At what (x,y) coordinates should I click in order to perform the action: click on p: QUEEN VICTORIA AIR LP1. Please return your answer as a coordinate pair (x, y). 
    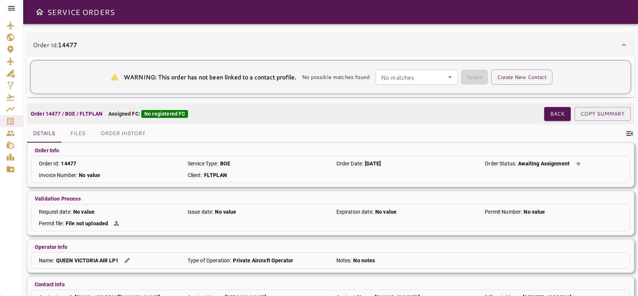
    Looking at the image, I should click on (87, 260).